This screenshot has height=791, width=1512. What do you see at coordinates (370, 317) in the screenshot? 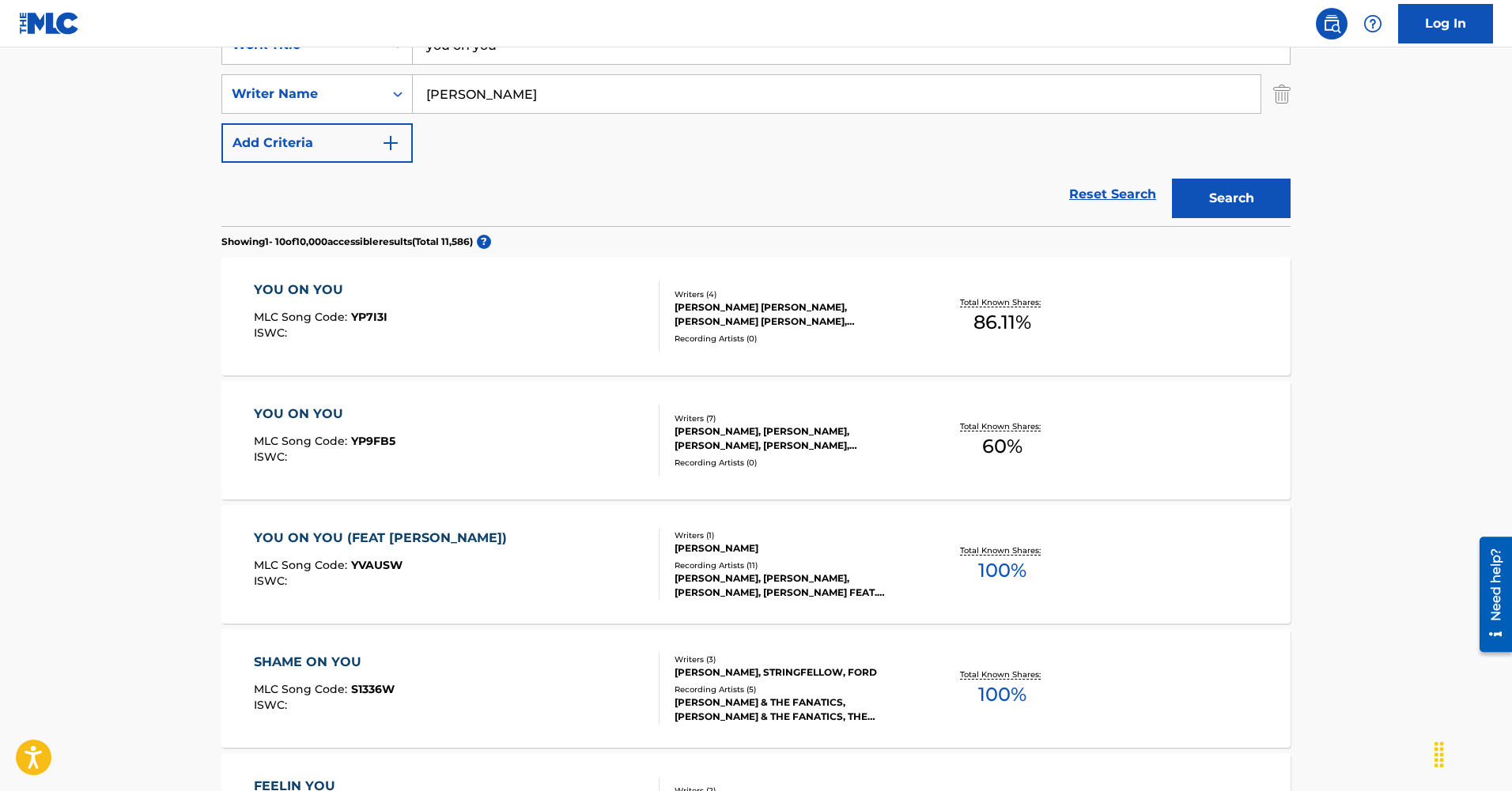
I see `span: YP7I3I` at bounding box center [370, 317].